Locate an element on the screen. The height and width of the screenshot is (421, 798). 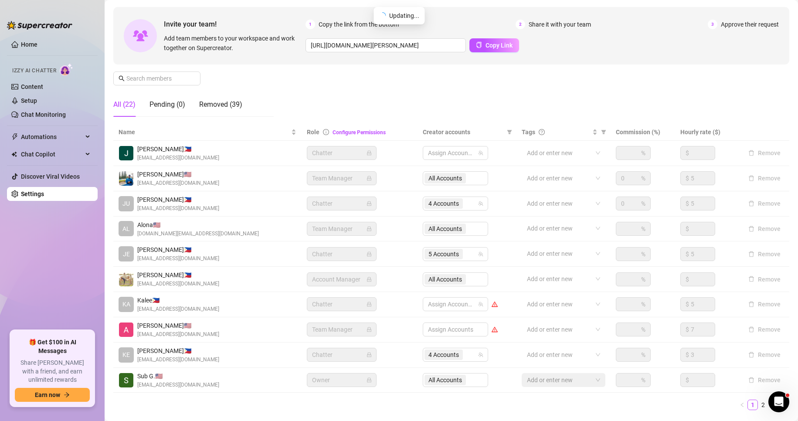
span: Account Manager is located at coordinates (342, 280).